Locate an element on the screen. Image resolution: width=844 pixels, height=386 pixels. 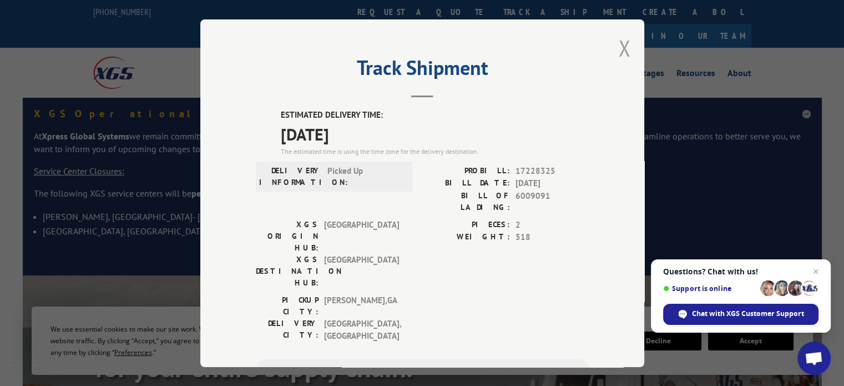
a: Open chat is located at coordinates (814, 358).